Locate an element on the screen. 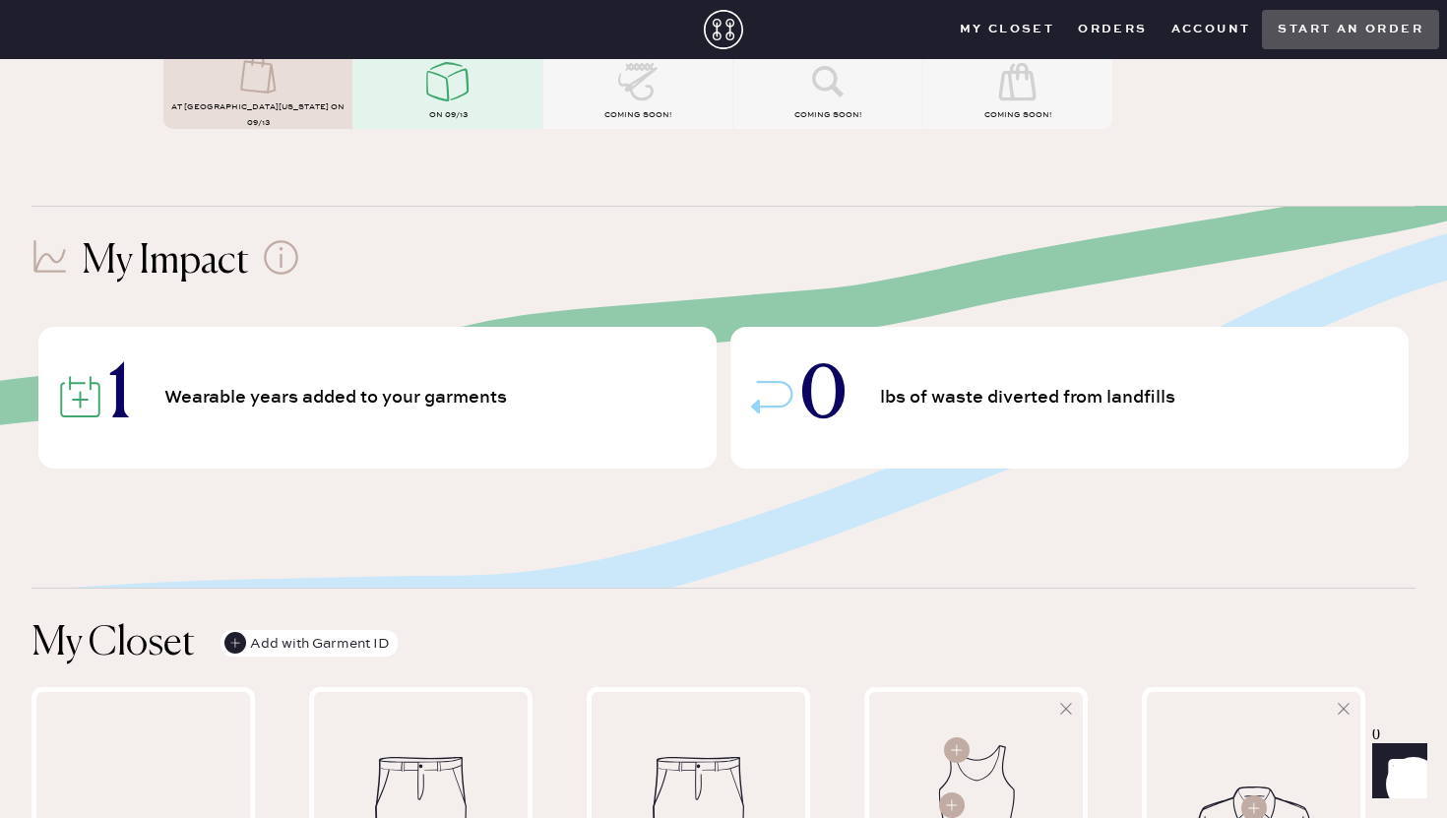  button: Account is located at coordinates (1211, 30).